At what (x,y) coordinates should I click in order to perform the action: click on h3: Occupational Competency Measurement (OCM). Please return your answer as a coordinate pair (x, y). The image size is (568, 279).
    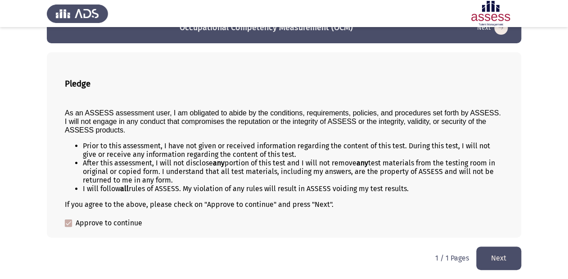
    Looking at the image, I should click on (266, 27).